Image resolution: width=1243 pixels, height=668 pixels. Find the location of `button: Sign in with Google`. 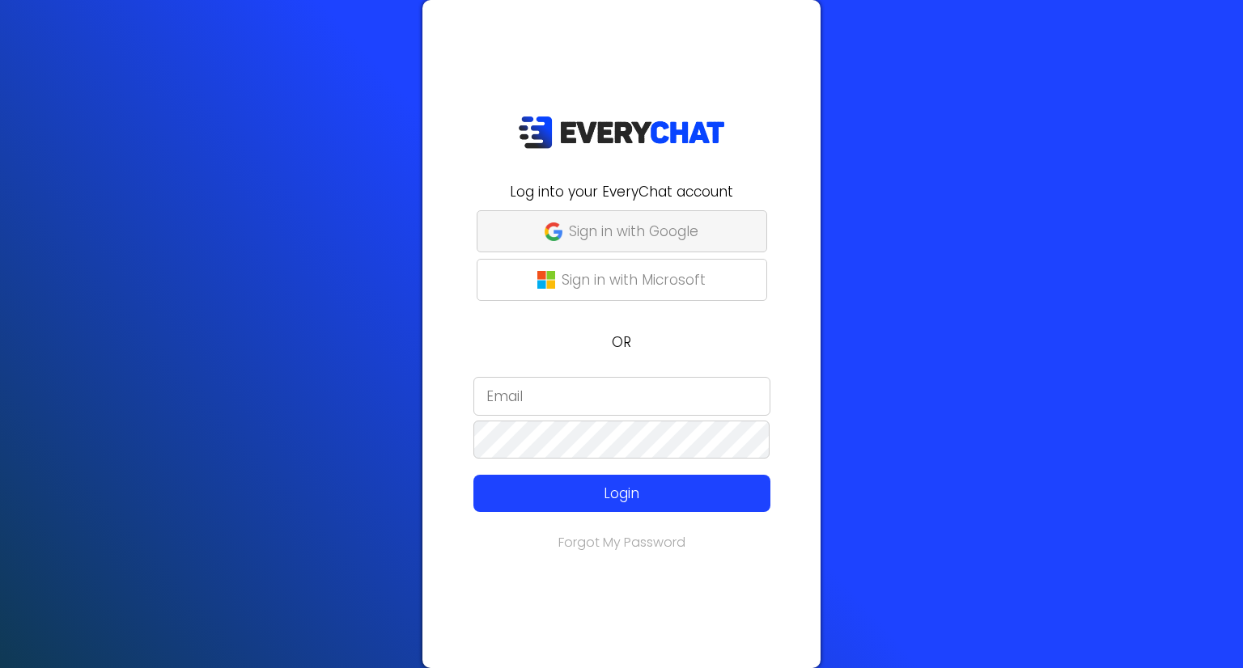

button: Sign in with Google is located at coordinates (621, 231).